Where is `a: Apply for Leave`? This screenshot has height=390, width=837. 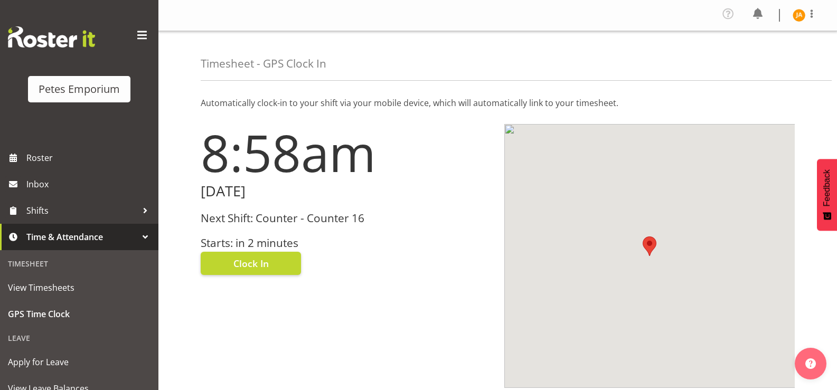
a: Apply for Leave is located at coordinates (79, 362).